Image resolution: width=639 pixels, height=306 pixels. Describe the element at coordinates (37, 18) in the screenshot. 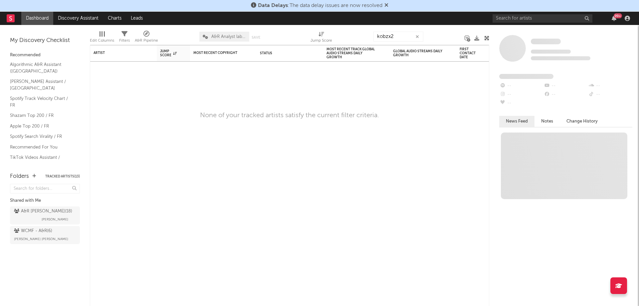

I see `a: Dashboard` at that location.